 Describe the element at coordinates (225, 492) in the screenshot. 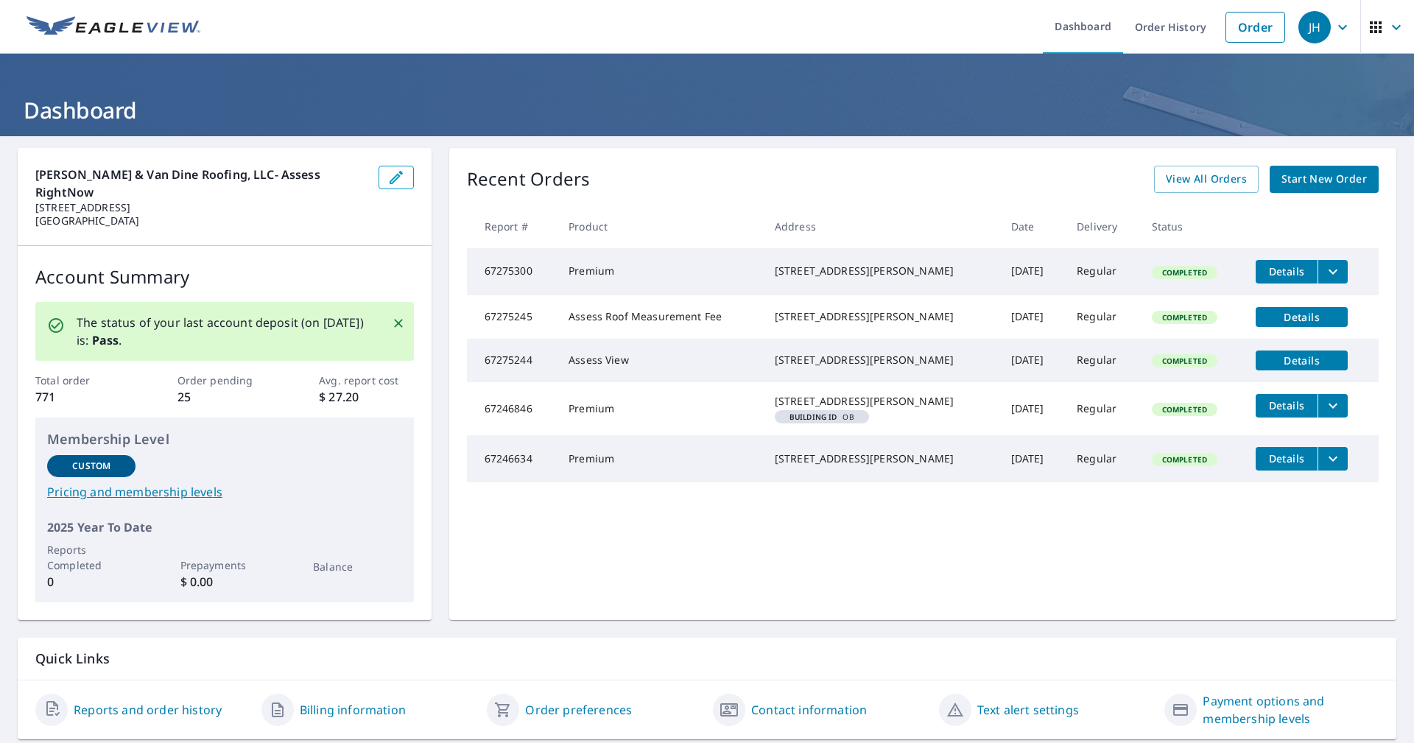

I see `a: Pricing and membership levels` at that location.